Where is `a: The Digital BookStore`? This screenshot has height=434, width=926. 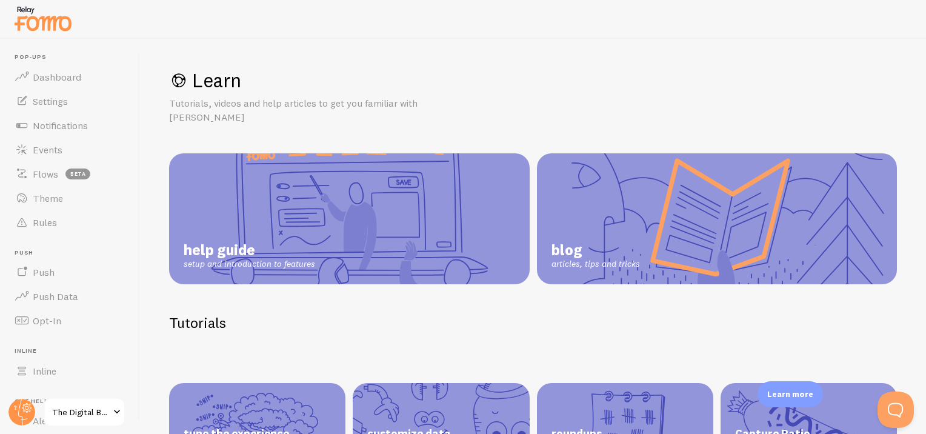 a: The Digital BookStore is located at coordinates (84, 412).